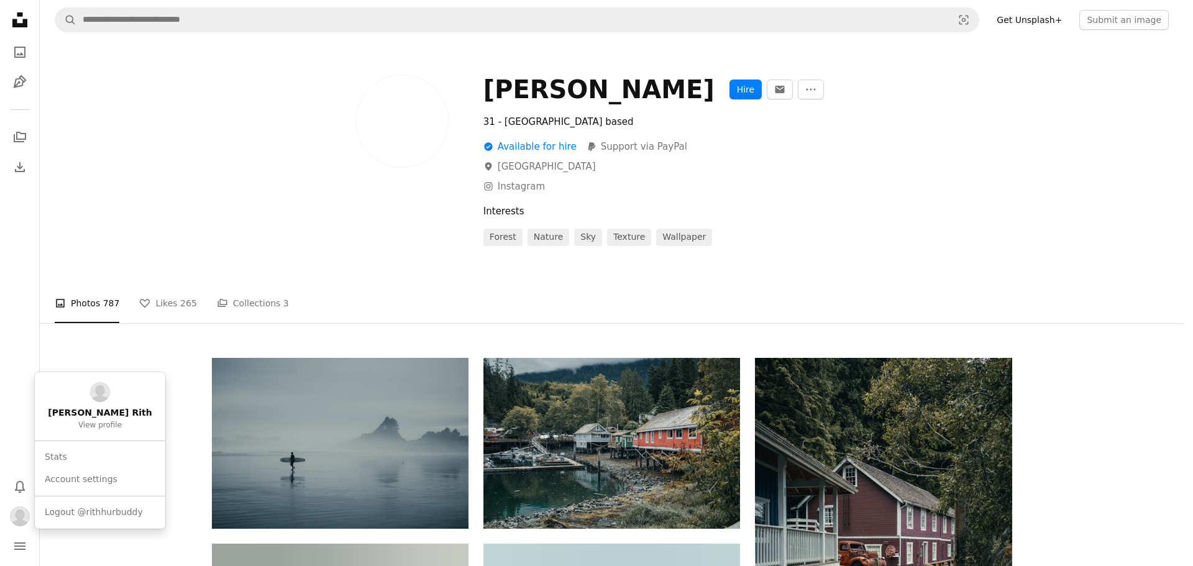 Image resolution: width=1193 pixels, height=566 pixels. I want to click on button: Profile, so click(20, 517).